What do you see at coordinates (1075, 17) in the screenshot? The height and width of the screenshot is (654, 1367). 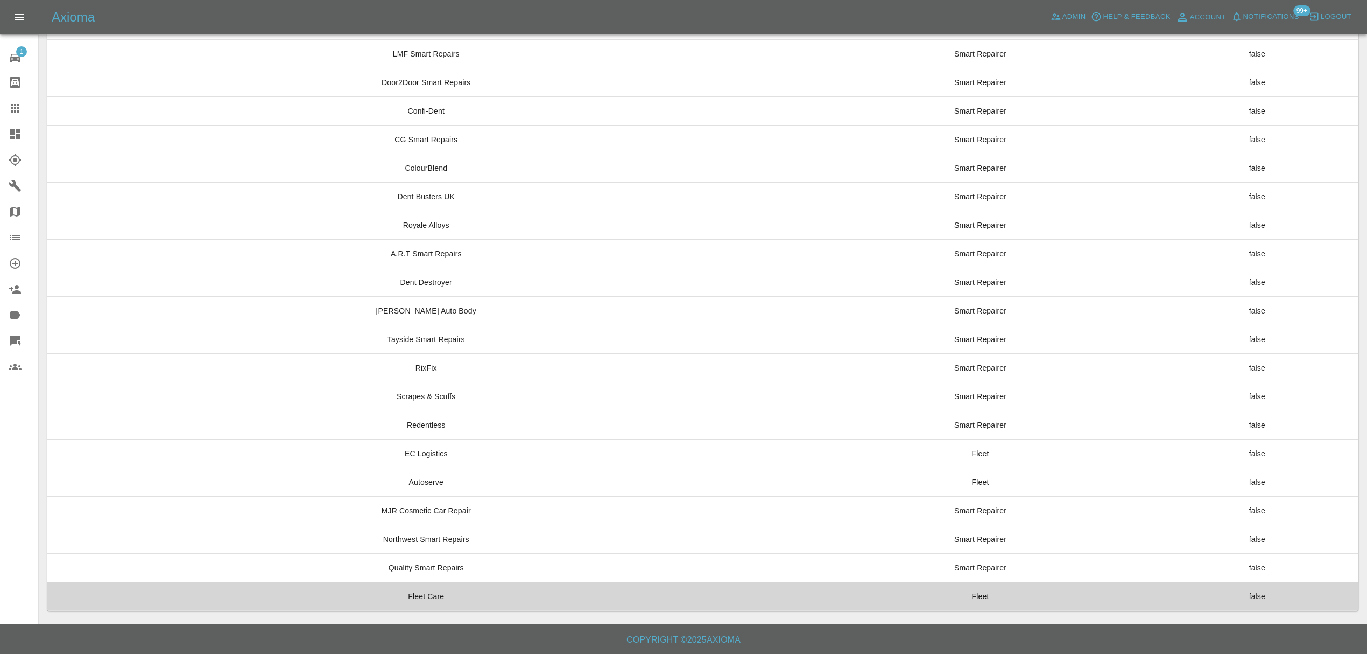 I see `span: Admin` at bounding box center [1075, 17].